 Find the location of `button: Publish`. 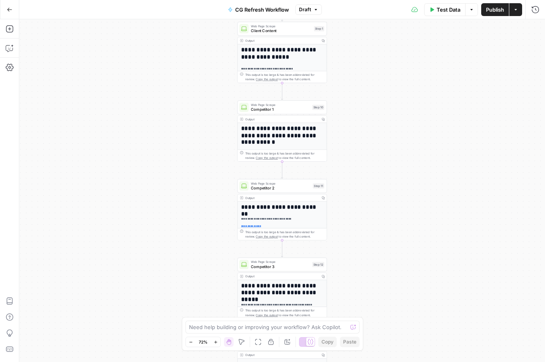

button: Publish is located at coordinates (495, 10).